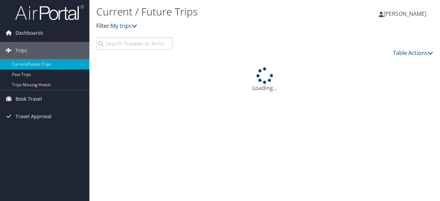 This screenshot has width=440, height=201. Describe the element at coordinates (21, 51) in the screenshot. I see `span: Trips` at that location.